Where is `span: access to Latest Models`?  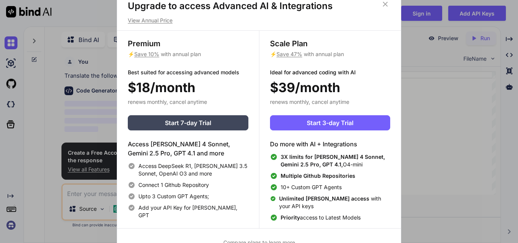 span: access to Latest Models is located at coordinates (320, 218).